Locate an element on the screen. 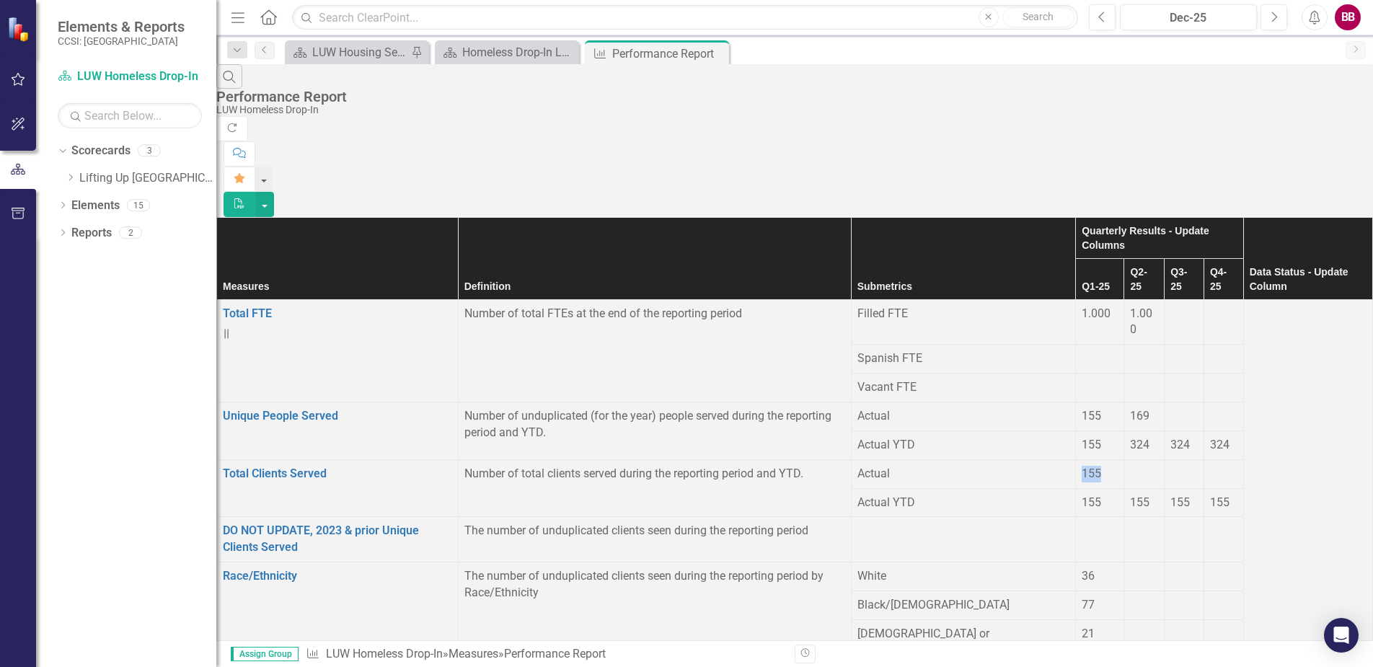 The height and width of the screenshot is (667, 1373). p: The number of unduplicated clients seen during the reporting period is located at coordinates (655, 531).